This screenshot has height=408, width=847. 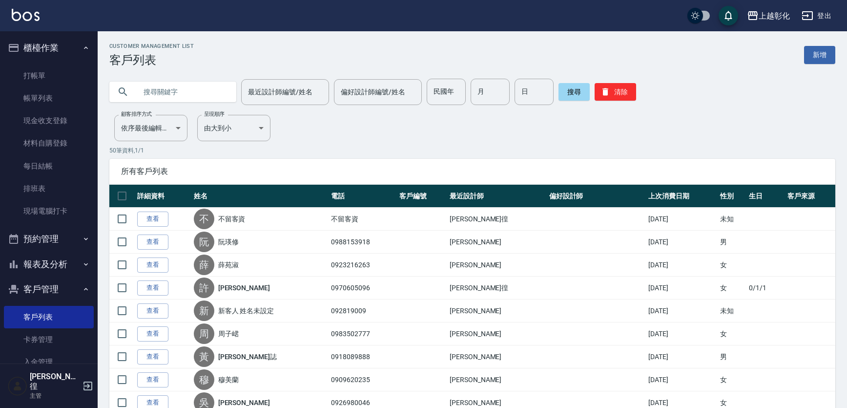 What do you see at coordinates (151, 128) in the screenshot?
I see `div: 依序最後編輯時間` at bounding box center [151, 128].